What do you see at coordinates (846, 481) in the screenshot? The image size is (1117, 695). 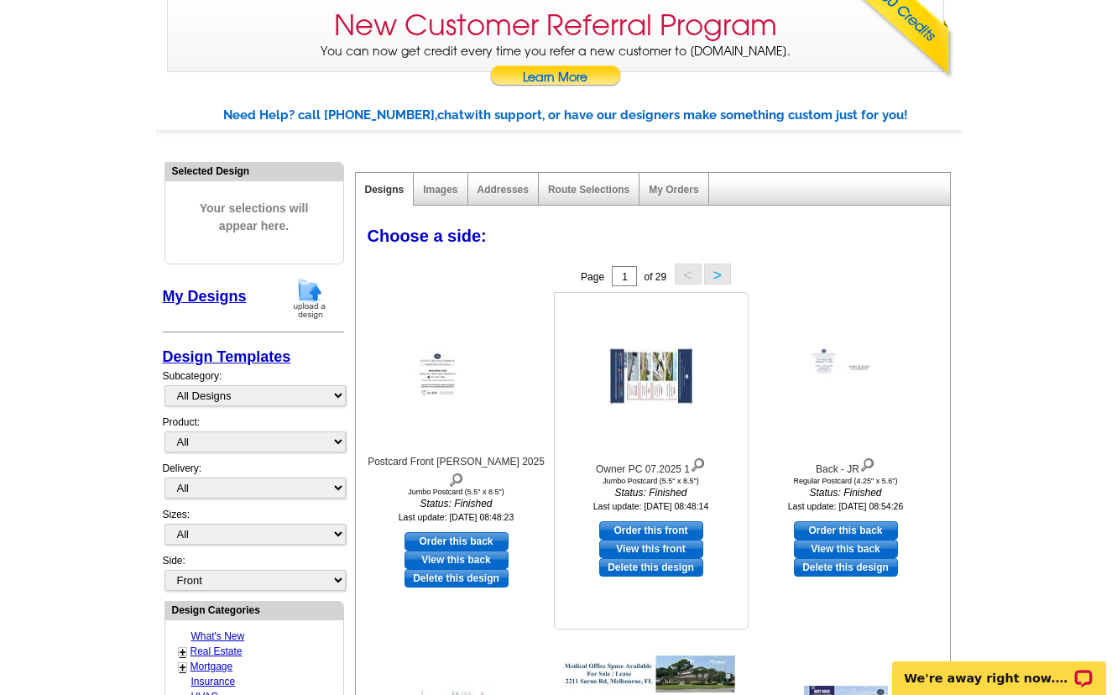 I see `div: Regular Postcard (4.25" x 5.6")` at bounding box center [846, 481].